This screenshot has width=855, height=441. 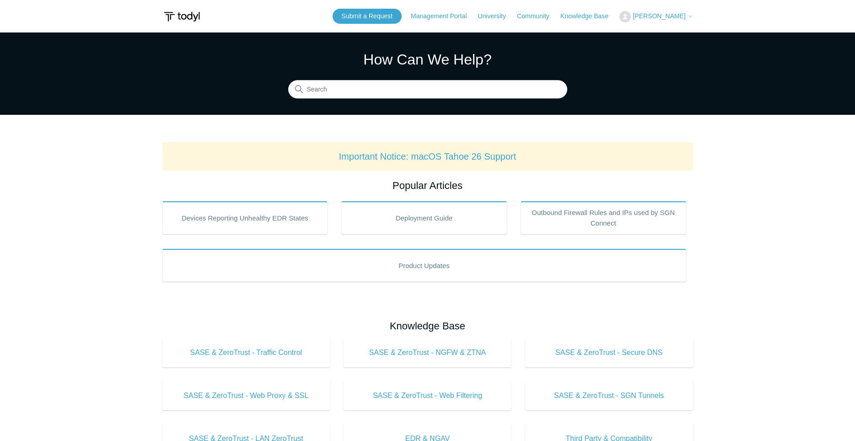 I want to click on a: SASE & ZeroTrust - Web Proxy & SSL, so click(x=246, y=396).